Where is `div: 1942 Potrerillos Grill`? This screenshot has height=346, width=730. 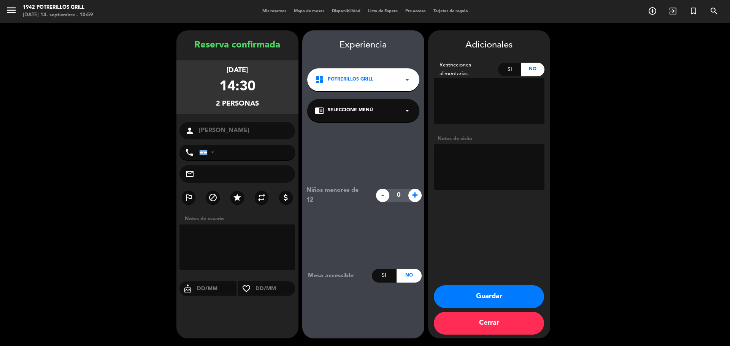
div: 1942 Potrerillos Grill is located at coordinates (58, 8).